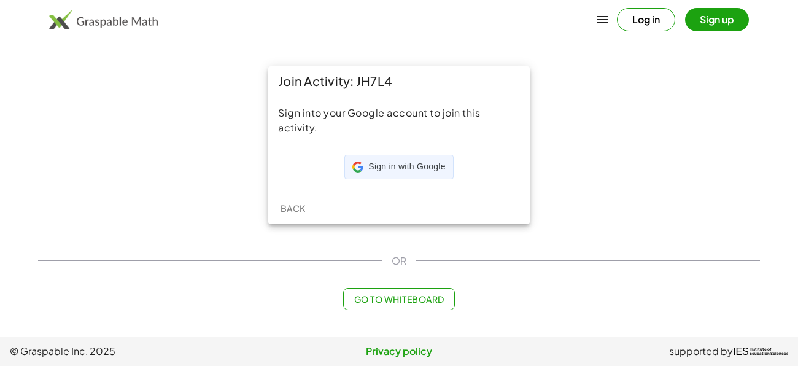 The width and height of the screenshot is (798, 366). What do you see at coordinates (701, 351) in the screenshot?
I see `span: supported by` at bounding box center [701, 351].